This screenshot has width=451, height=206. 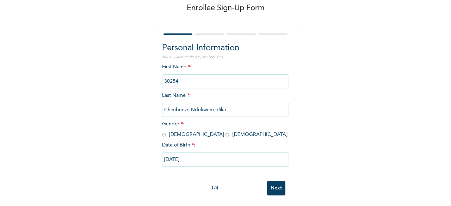 I want to click on span: Last Name :, so click(x=225, y=102).